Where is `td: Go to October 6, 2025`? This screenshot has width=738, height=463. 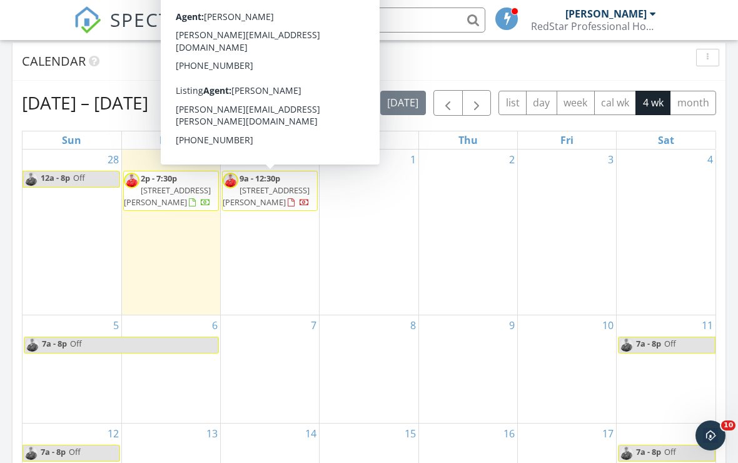
td: Go to October 6, 2025 is located at coordinates (171, 369).